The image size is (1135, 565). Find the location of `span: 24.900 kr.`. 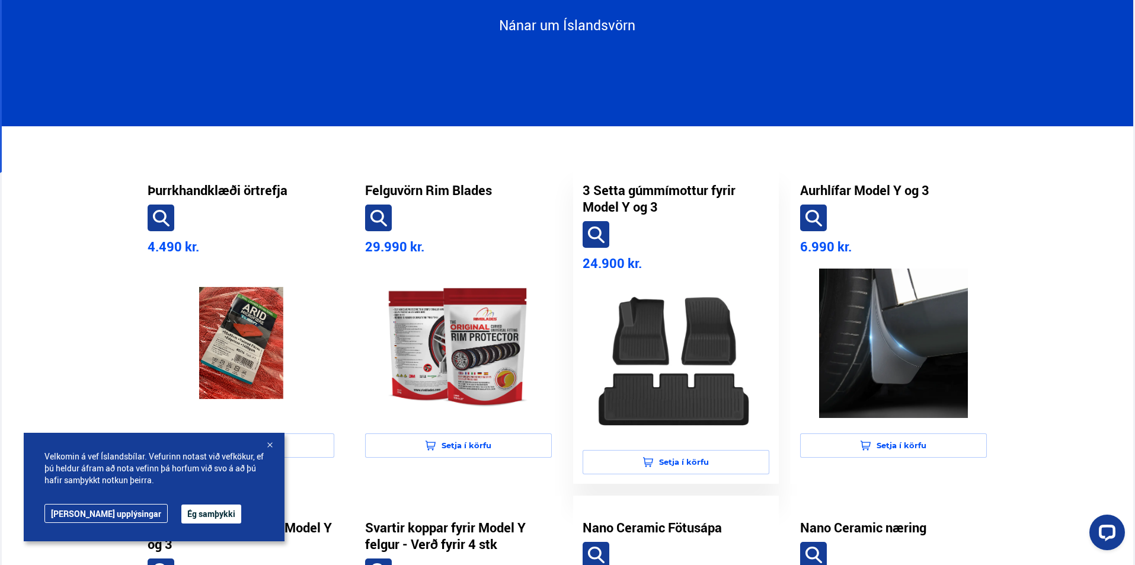

span: 24.900 kr. is located at coordinates (612, 263).